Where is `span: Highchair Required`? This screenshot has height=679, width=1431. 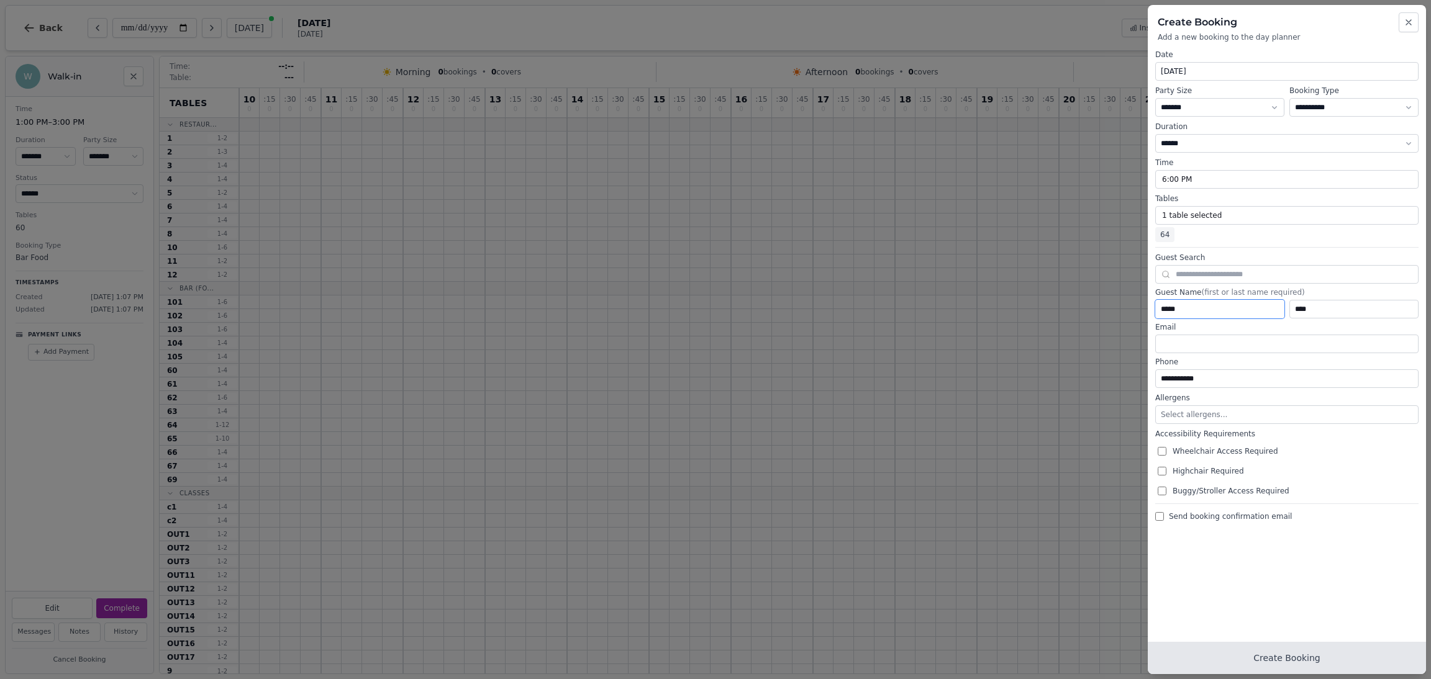 span: Highchair Required is located at coordinates (1208, 471).